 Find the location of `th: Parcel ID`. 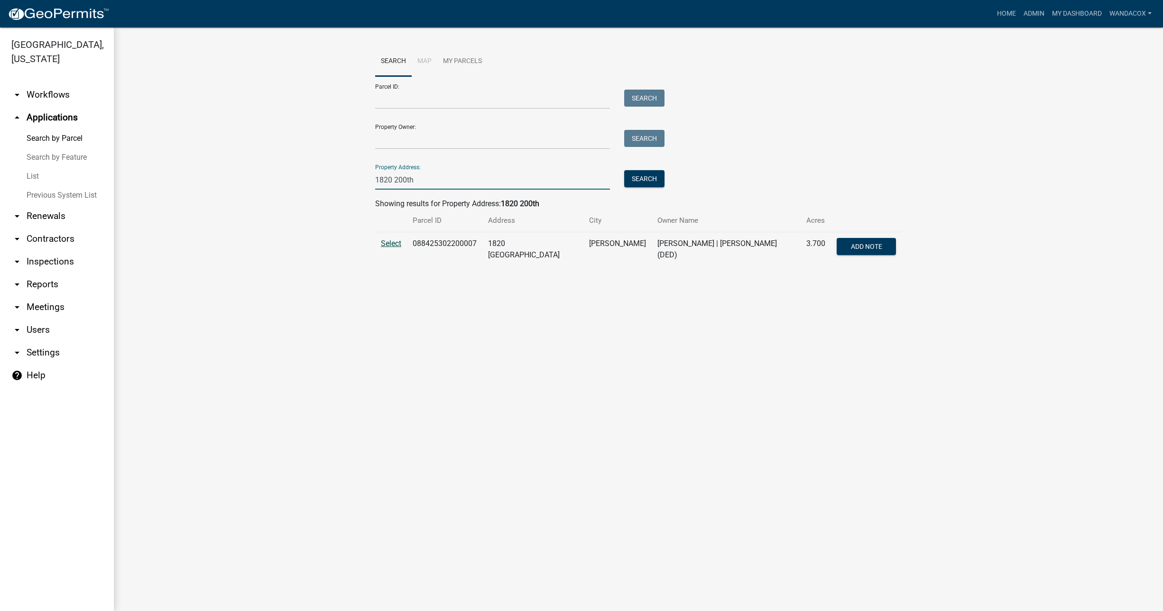

th: Parcel ID is located at coordinates (444, 220).